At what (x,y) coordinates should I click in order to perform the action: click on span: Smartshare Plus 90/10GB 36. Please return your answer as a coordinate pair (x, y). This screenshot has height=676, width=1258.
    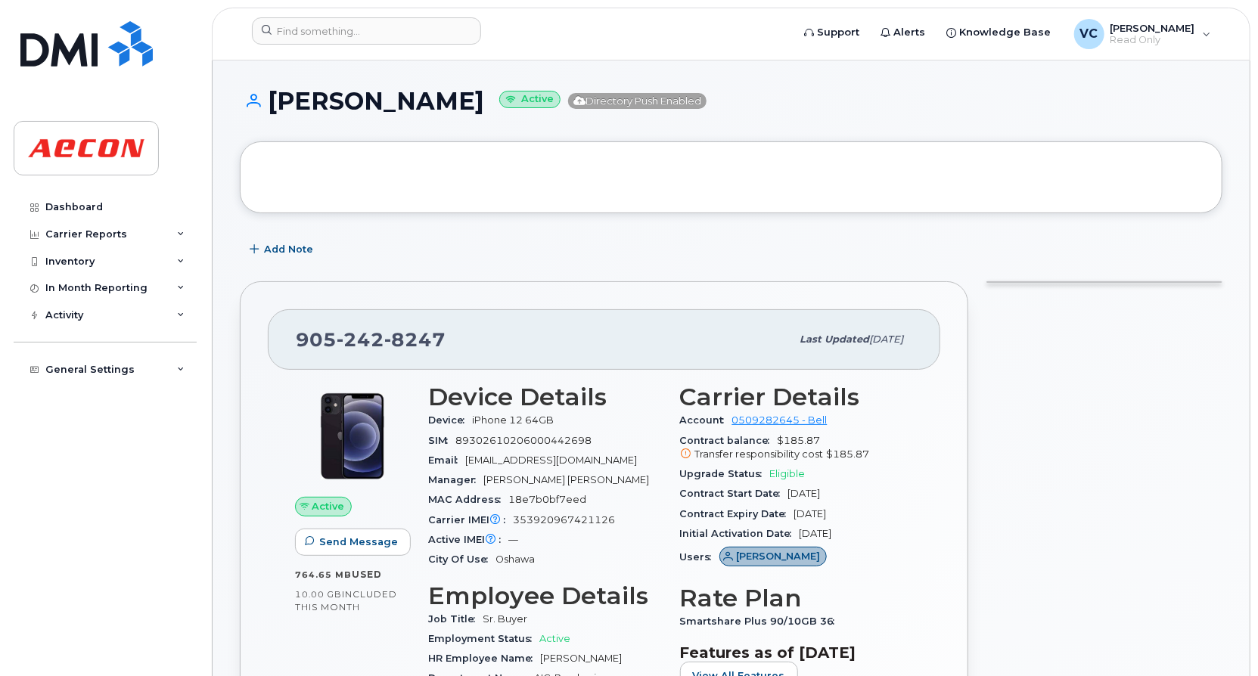
    Looking at the image, I should click on (761, 621).